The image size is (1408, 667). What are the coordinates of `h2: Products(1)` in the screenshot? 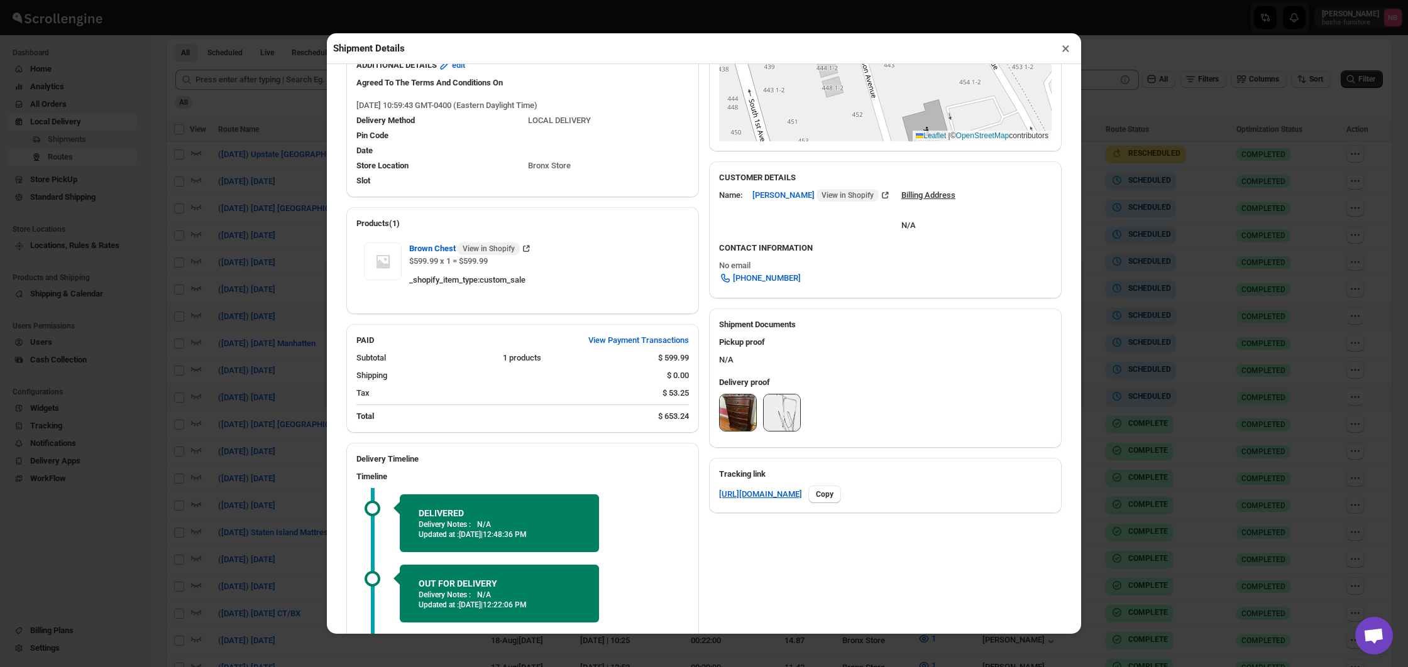 It's located at (522, 224).